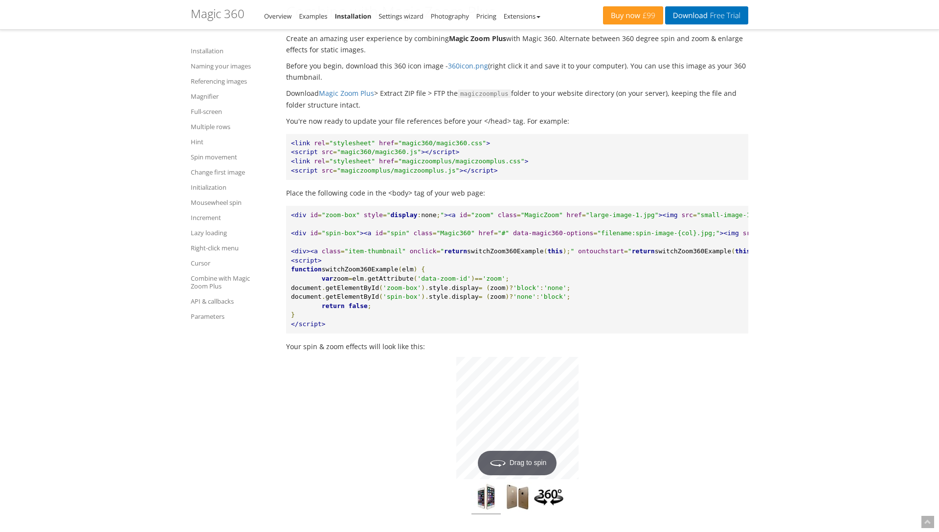  Describe the element at coordinates (517, 44) in the screenshot. I see `p: Create an amazing user experience by combining with Magic 360. Alternate between 360 degree spin ...` at that location.